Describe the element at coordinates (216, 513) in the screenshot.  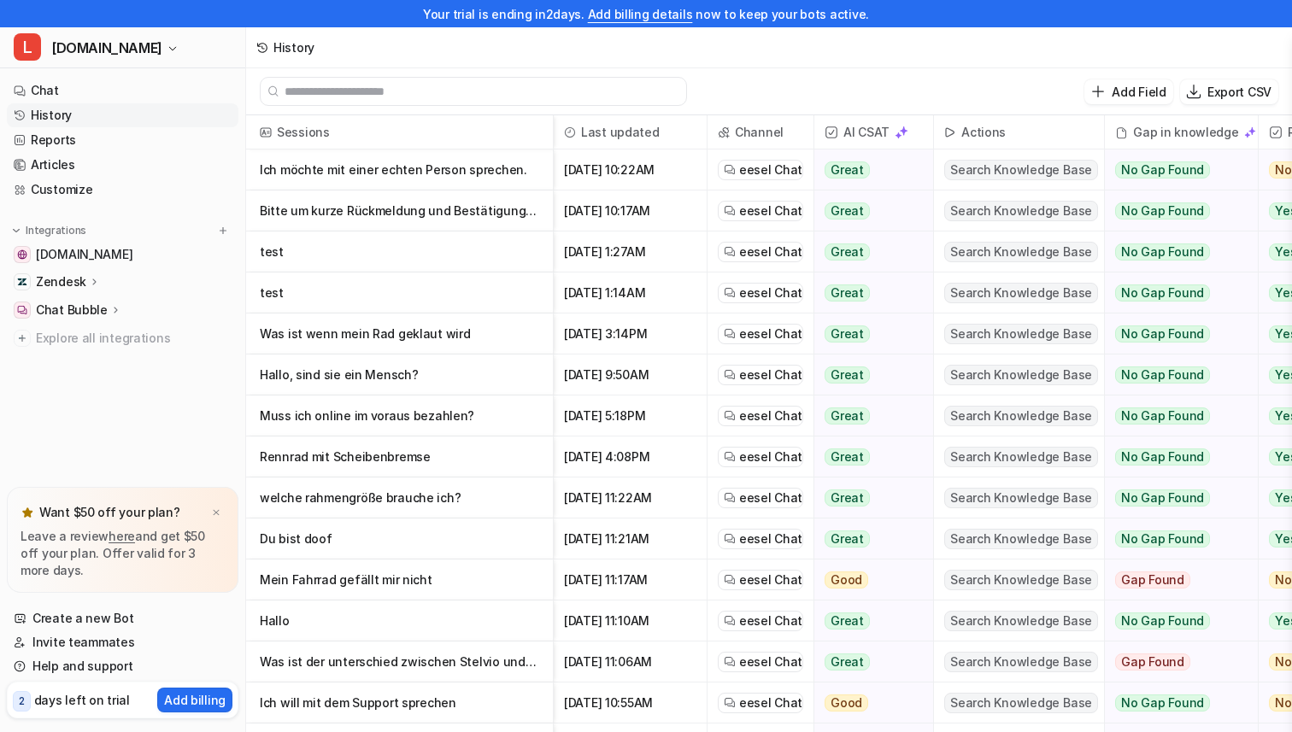
I see `img: x` at that location.